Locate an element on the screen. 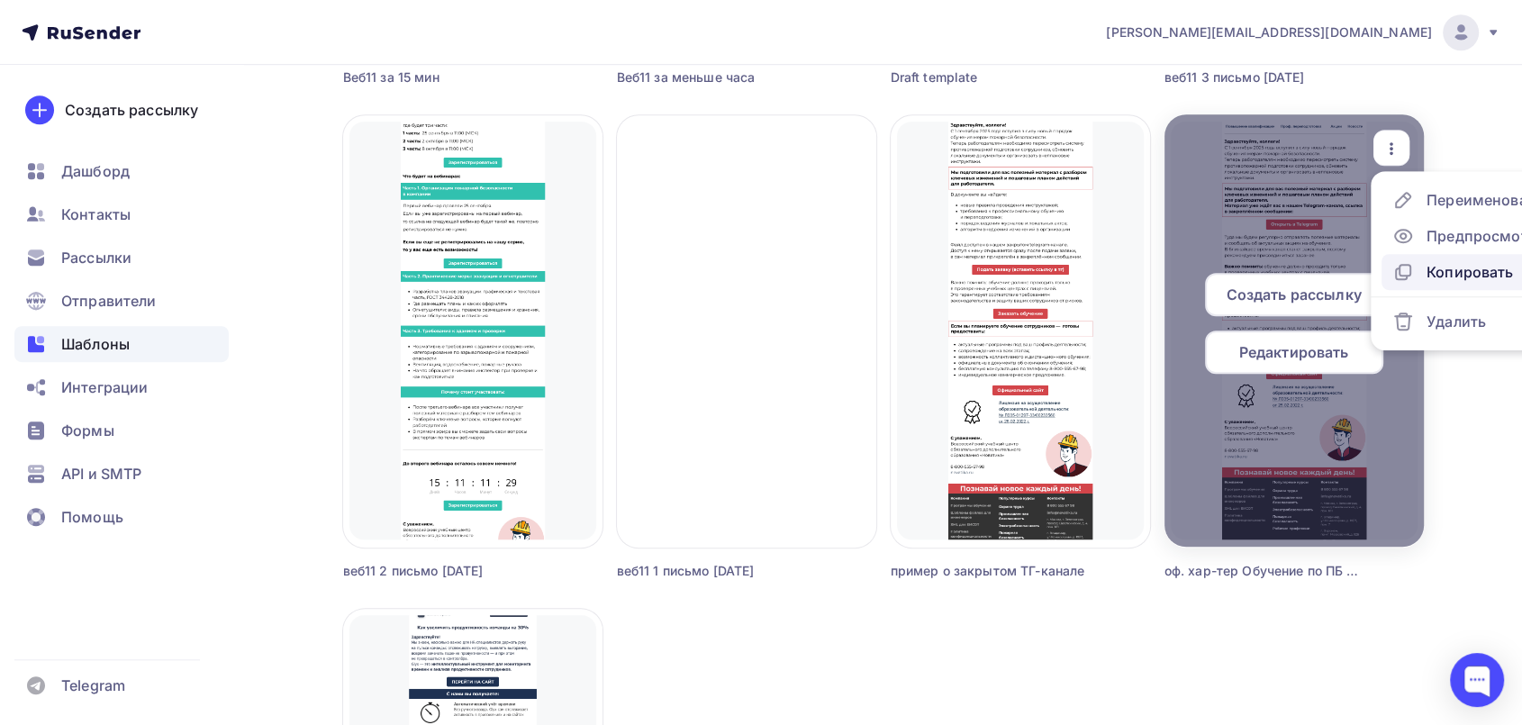 The width and height of the screenshot is (1522, 725). a: Контакты is located at coordinates (122, 214).